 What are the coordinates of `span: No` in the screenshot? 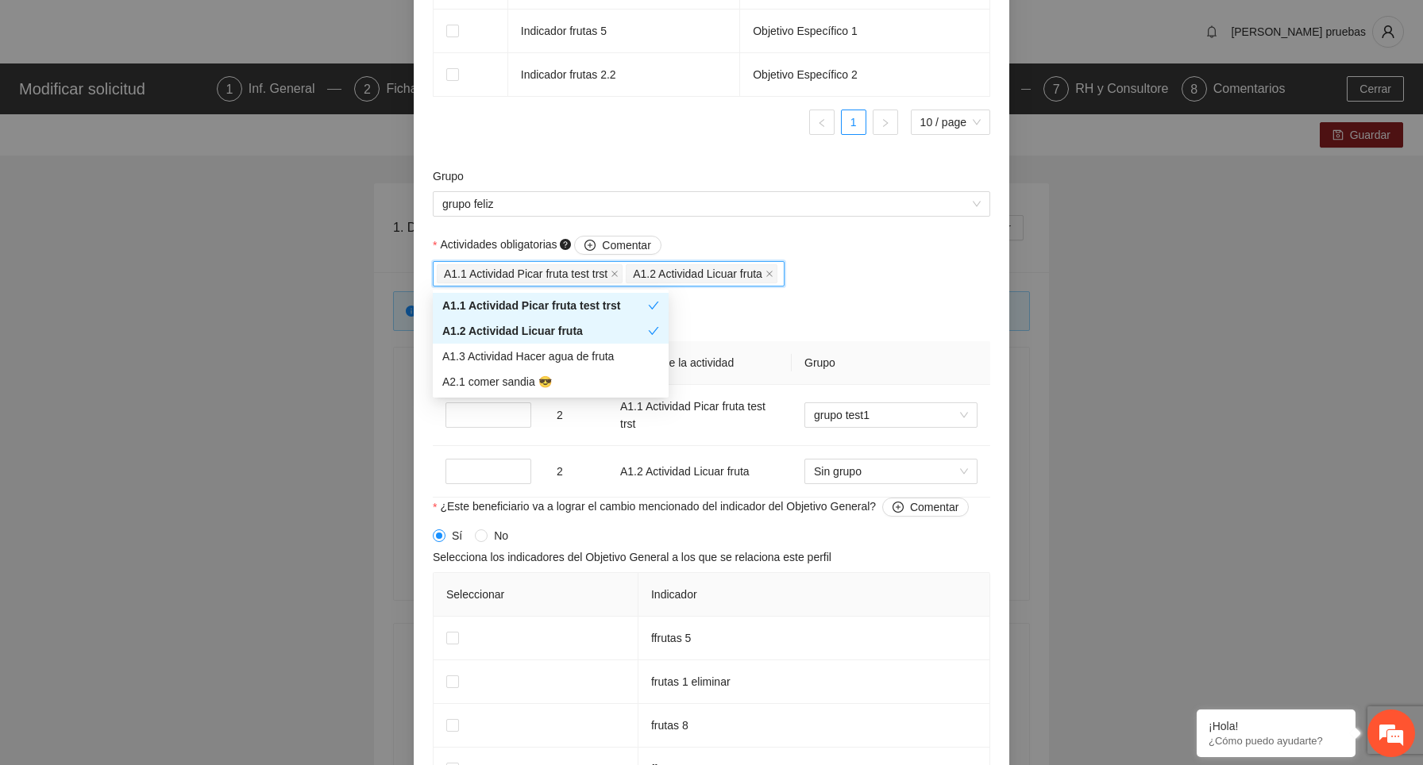 It's located at (501, 536).